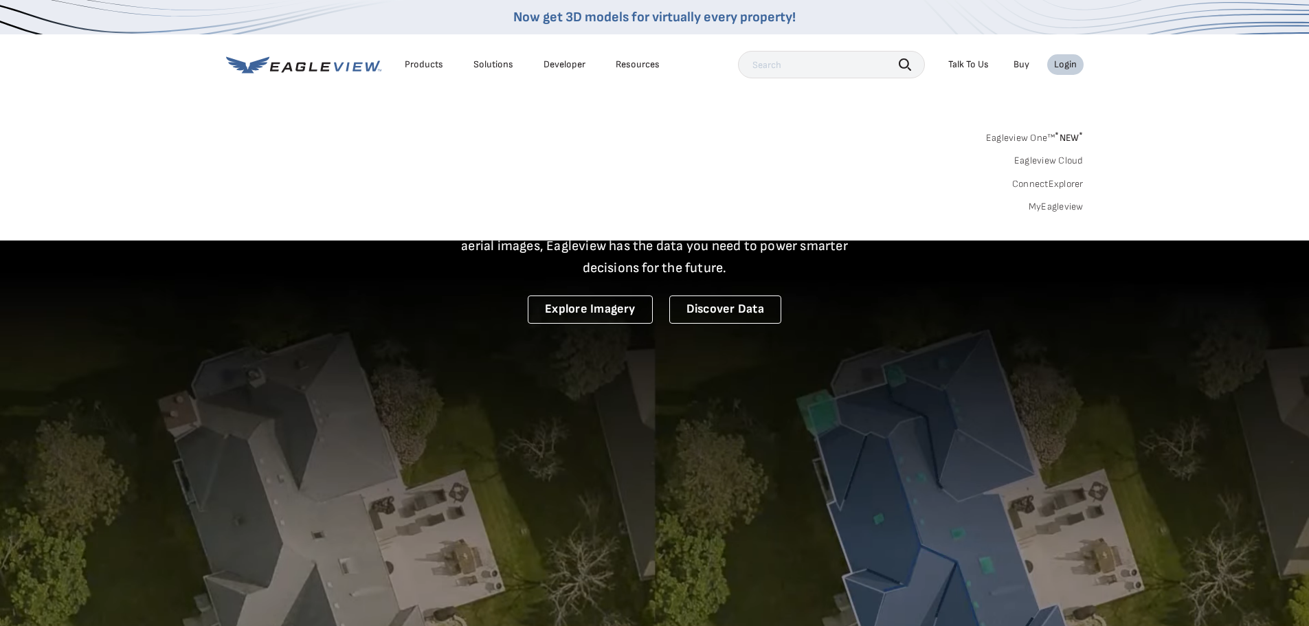  I want to click on div: Products, so click(424, 65).